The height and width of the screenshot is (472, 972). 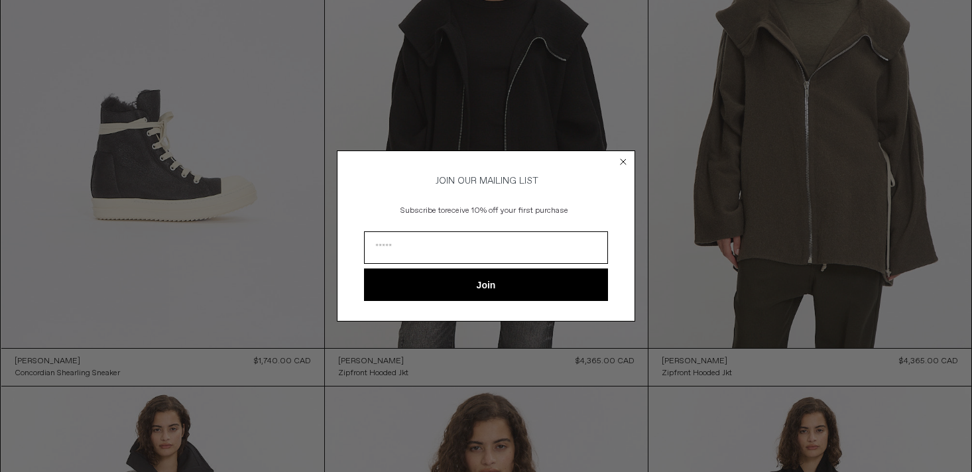 I want to click on input: Email, so click(x=486, y=247).